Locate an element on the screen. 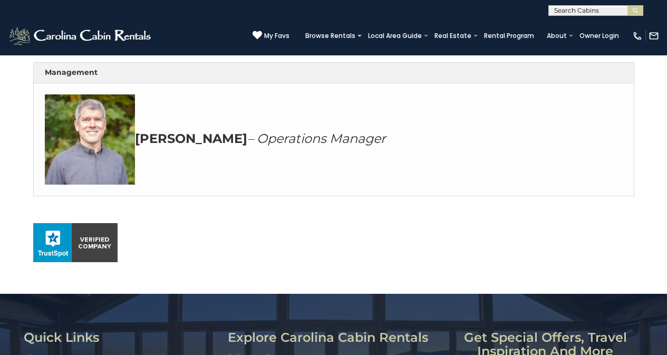  span: My Favs is located at coordinates (277, 36).